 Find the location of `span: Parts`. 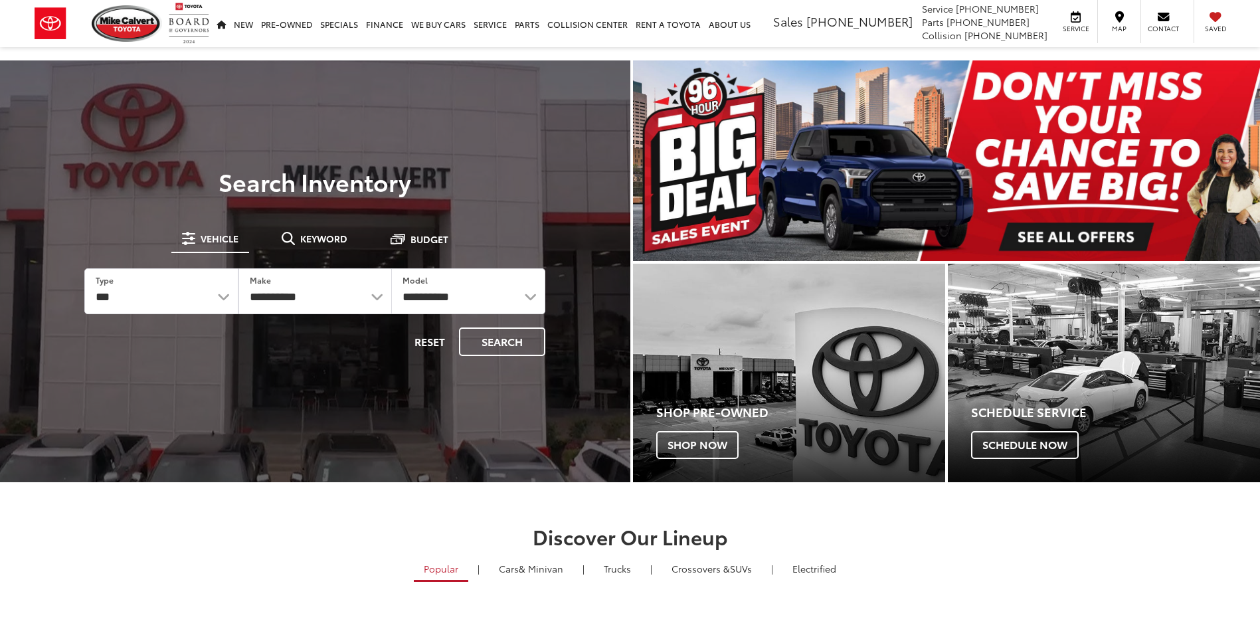

span: Parts is located at coordinates (933, 22).